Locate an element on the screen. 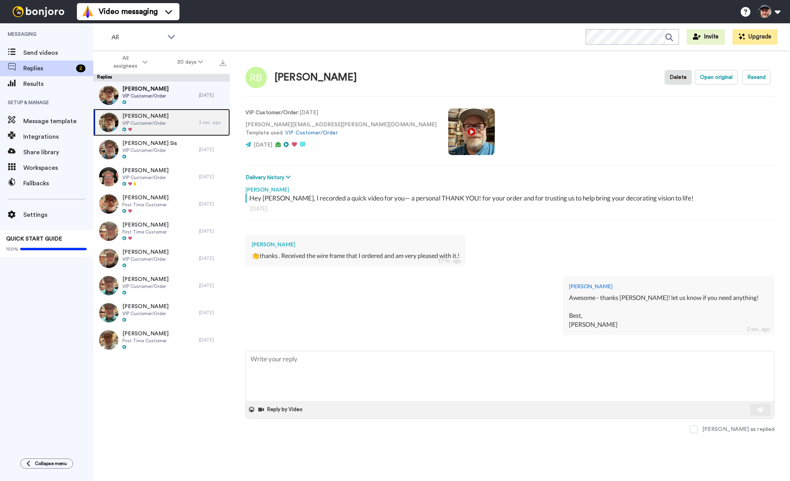  button: Resend is located at coordinates (756, 77).